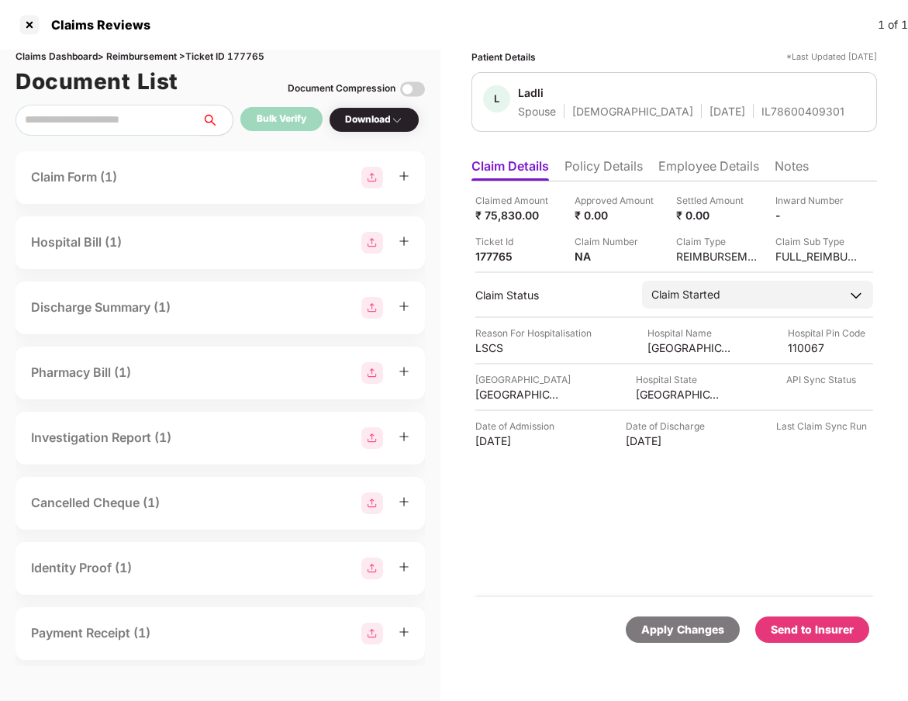 Image resolution: width=908 pixels, height=701 pixels. Describe the element at coordinates (818, 256) in the screenshot. I see `div: FULL_REIMBURSEMENT` at that location.